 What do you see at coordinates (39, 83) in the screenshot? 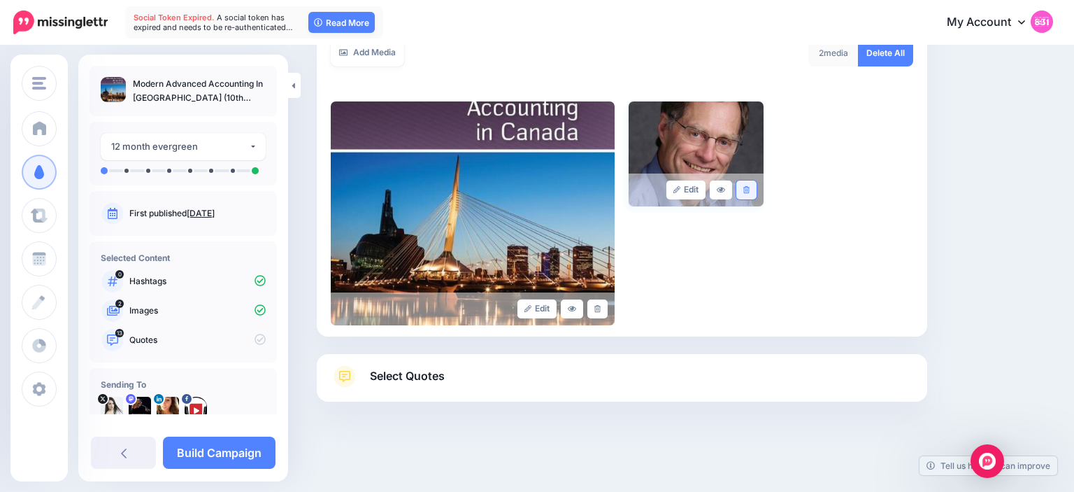
I see `img: menu.png` at bounding box center [39, 83].